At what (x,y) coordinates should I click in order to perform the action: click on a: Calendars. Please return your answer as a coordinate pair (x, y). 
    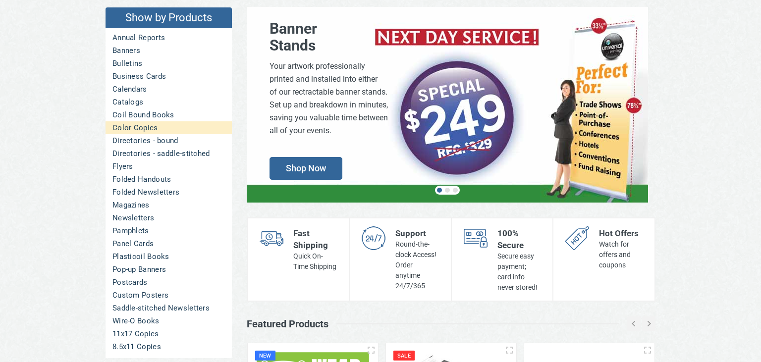
    Looking at the image, I should click on (168, 89).